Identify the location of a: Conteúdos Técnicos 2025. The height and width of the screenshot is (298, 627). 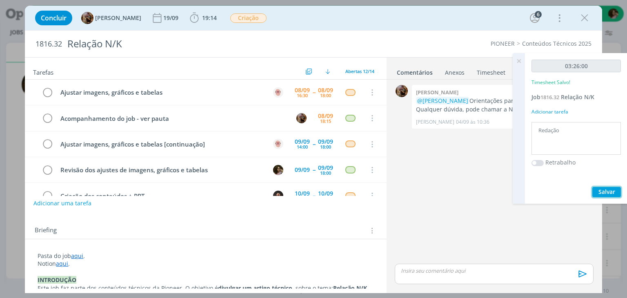
(557, 43).